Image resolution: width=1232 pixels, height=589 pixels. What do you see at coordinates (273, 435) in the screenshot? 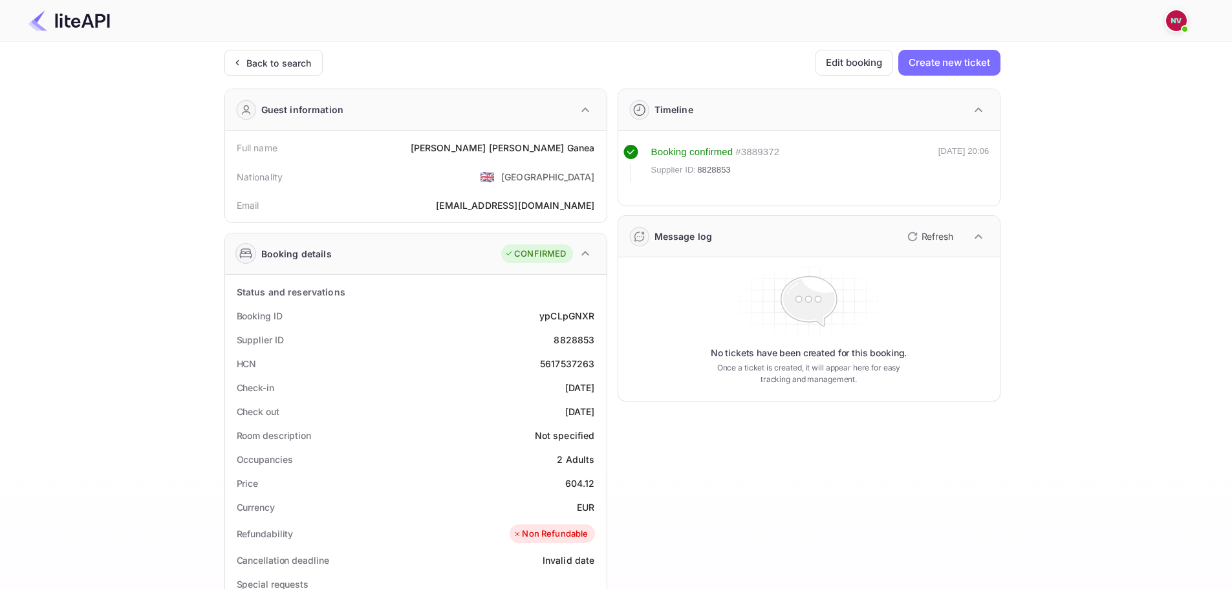
I see `div: Room description` at bounding box center [273, 435].